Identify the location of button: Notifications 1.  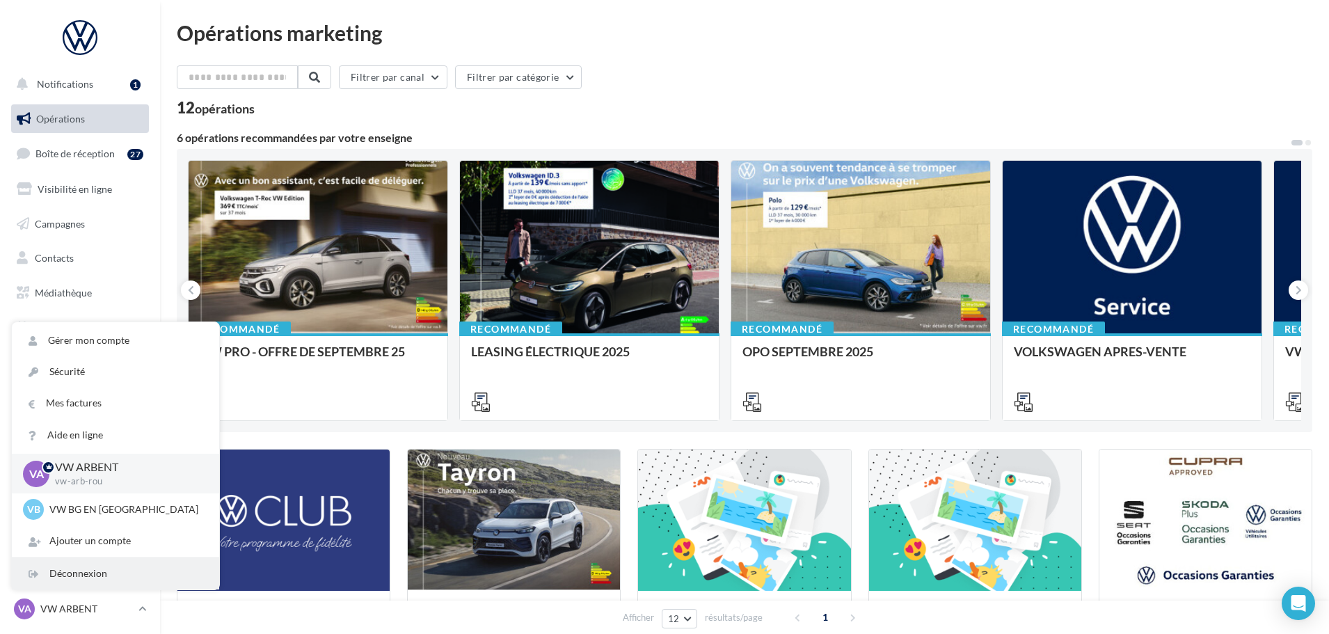
(77, 84).